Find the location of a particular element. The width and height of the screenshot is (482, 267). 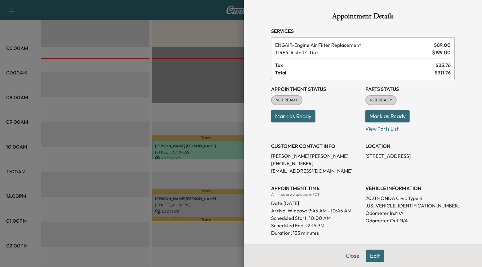

h3: VEHICLE INFORMATION is located at coordinates (410, 188).